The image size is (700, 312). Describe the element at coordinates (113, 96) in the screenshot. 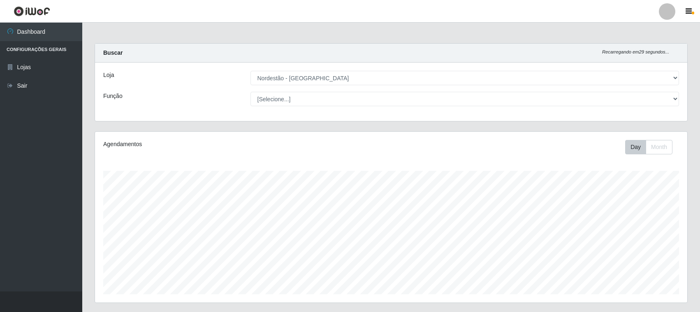

I see `label: Função` at that location.